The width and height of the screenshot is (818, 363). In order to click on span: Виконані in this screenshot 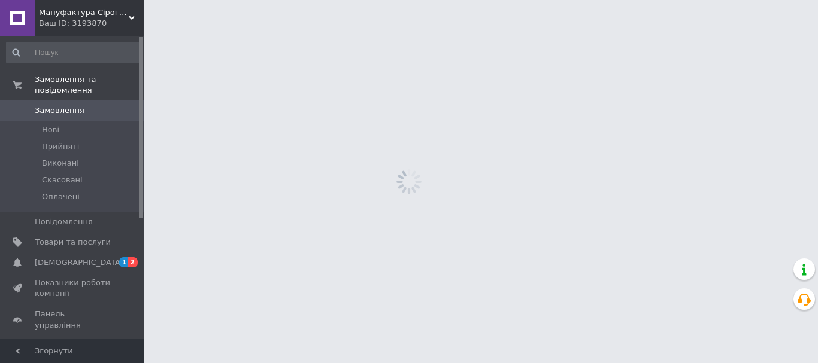, I will do `click(60, 163)`.